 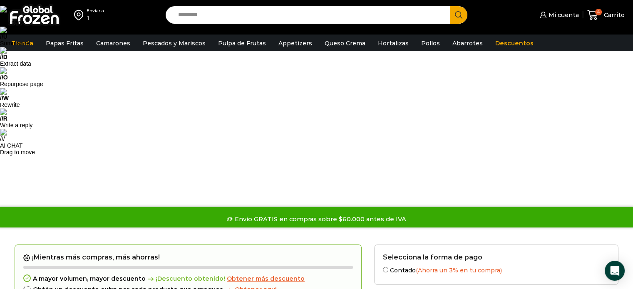 I want to click on h2: ¡Mientras más compras, más ahorras!, so click(x=188, y=257).